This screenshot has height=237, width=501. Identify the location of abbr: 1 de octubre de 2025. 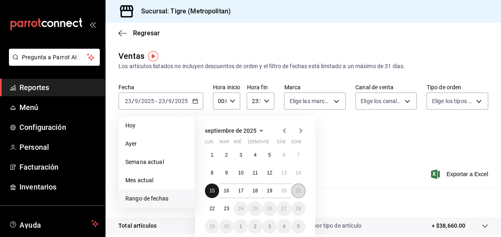
(241, 227).